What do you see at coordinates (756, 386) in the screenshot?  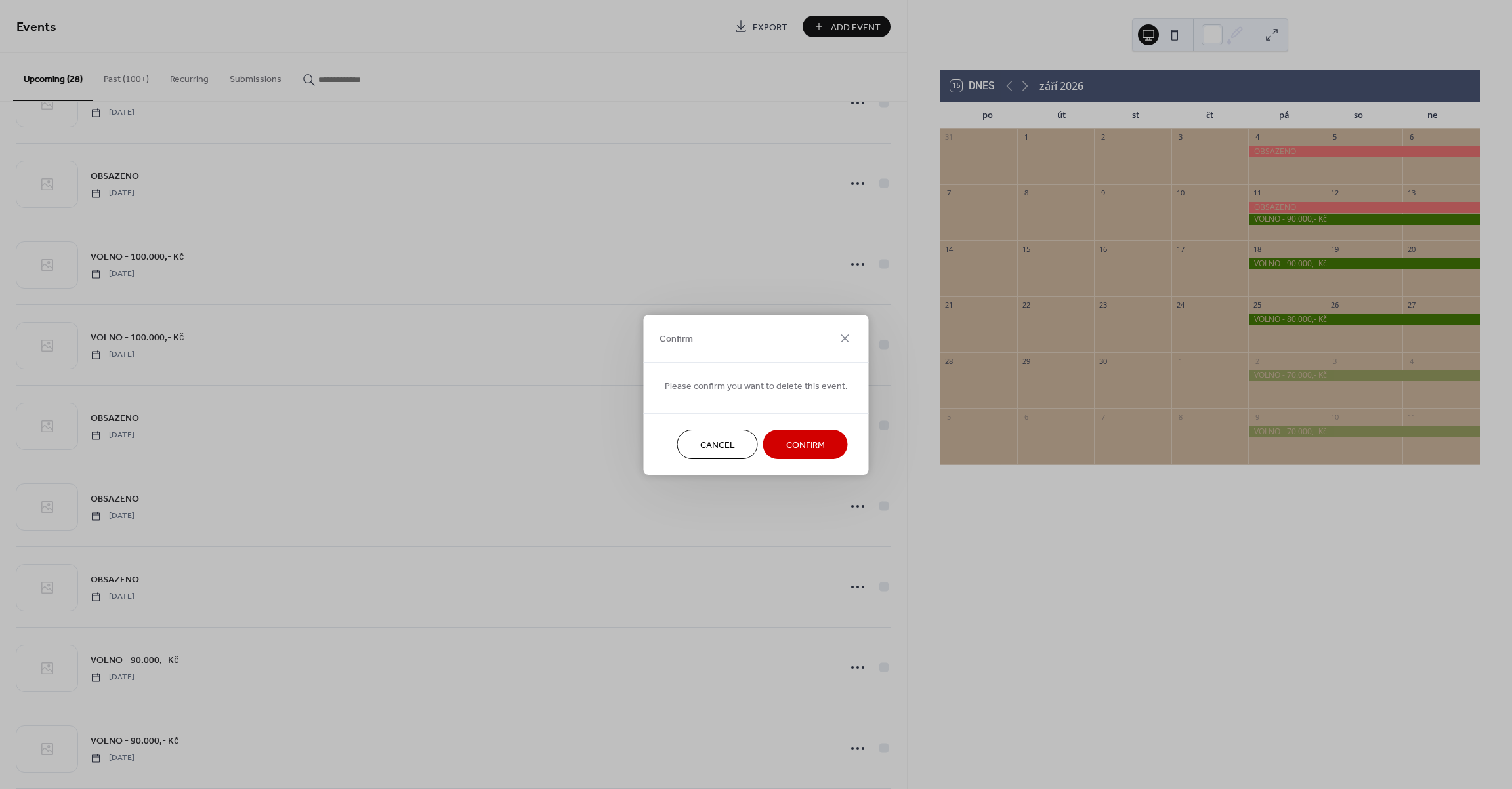 I see `span: Please confirm you want to delete this event.` at bounding box center [756, 386].